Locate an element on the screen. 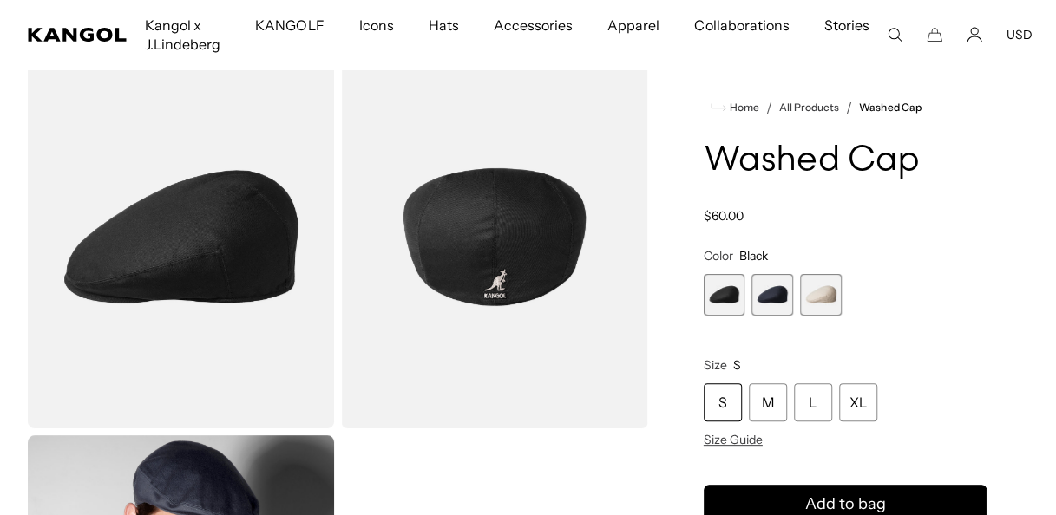 This screenshot has width=1056, height=515. span: $60.00 is located at coordinates (724, 216).